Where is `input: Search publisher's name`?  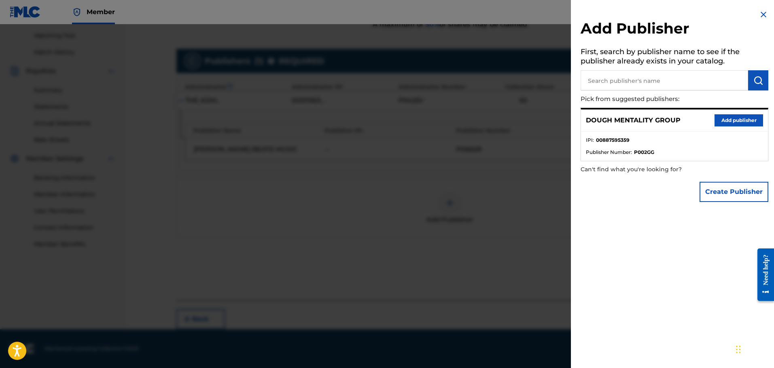 input: Search publisher's name is located at coordinates (664, 80).